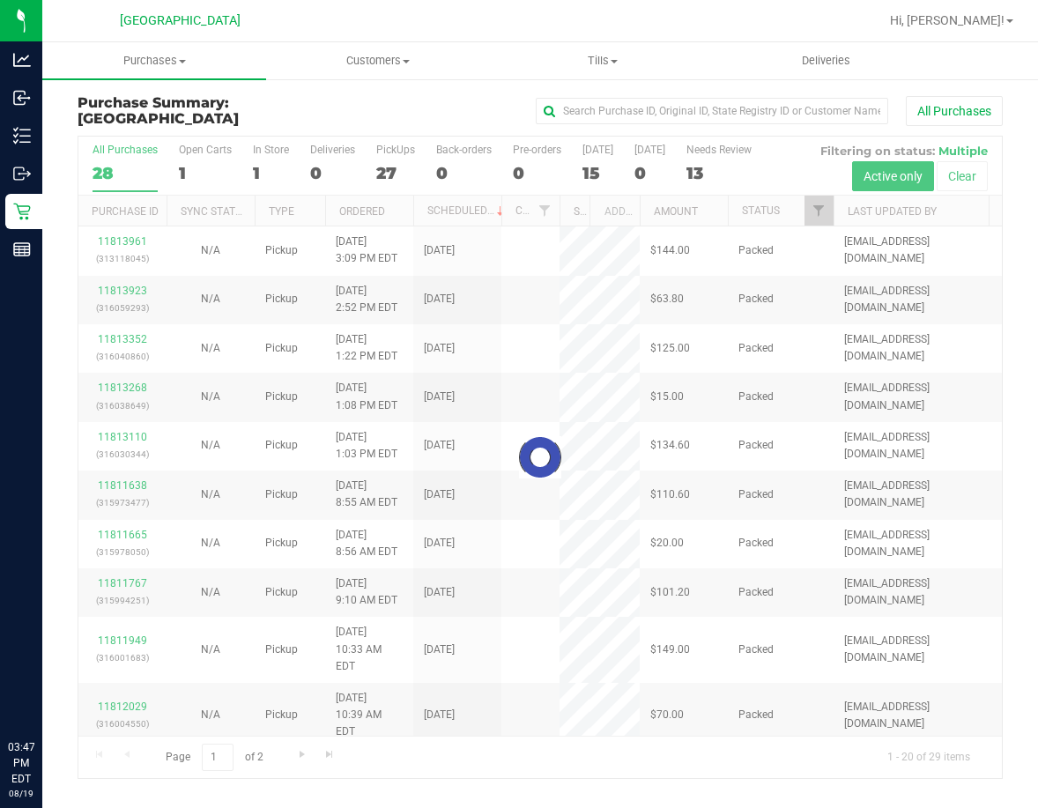  I want to click on button: All Purchases, so click(955, 111).